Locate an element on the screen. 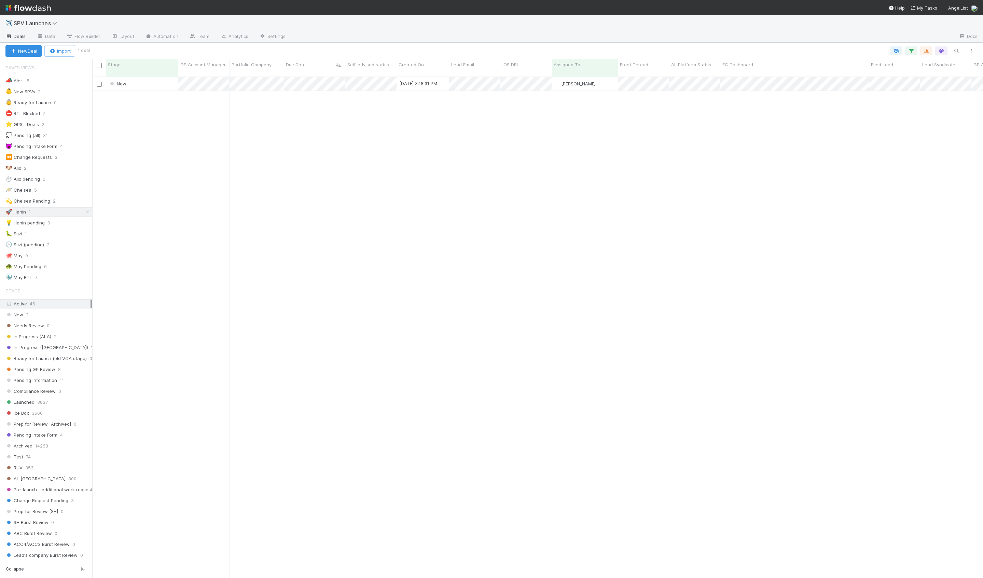 The height and width of the screenshot is (578, 983). div: Pending Intake Form is located at coordinates (31, 146).